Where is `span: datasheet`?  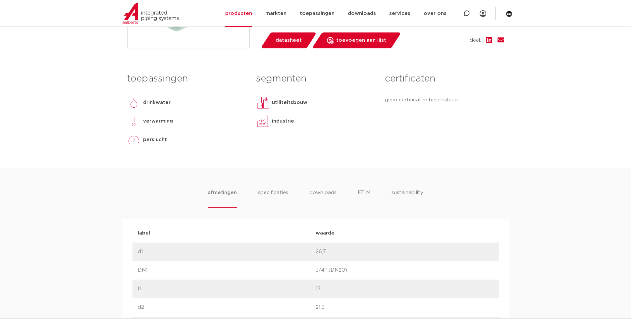 span: datasheet is located at coordinates (289, 40).